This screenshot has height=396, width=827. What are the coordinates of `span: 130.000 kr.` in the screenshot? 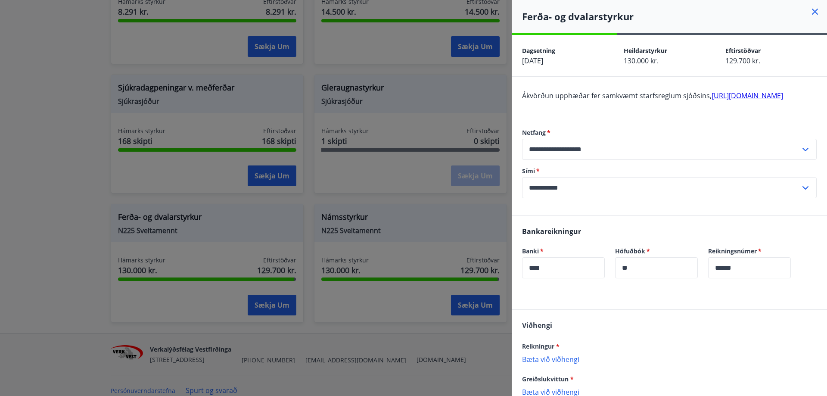 It's located at (641, 61).